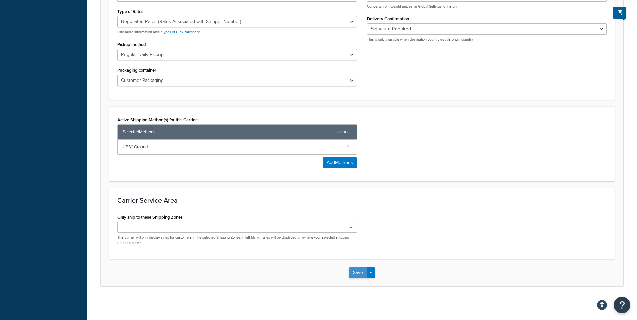 The width and height of the screenshot is (637, 320). Describe the element at coordinates (228, 132) in the screenshot. I see `span: Selected Methods` at that location.